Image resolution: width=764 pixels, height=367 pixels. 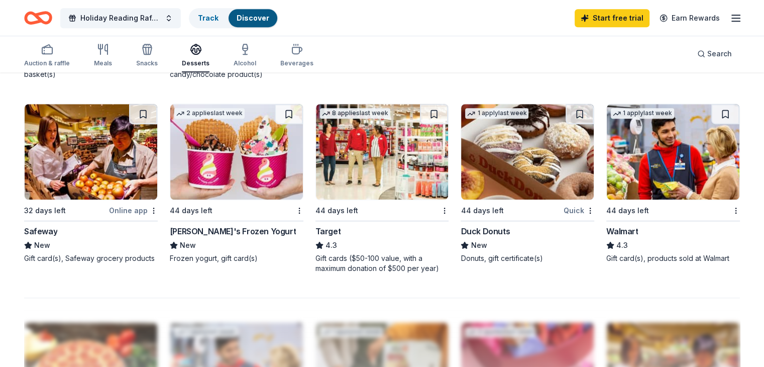 What do you see at coordinates (673, 152) in the screenshot?
I see `img: Image for Walmart` at bounding box center [673, 152].